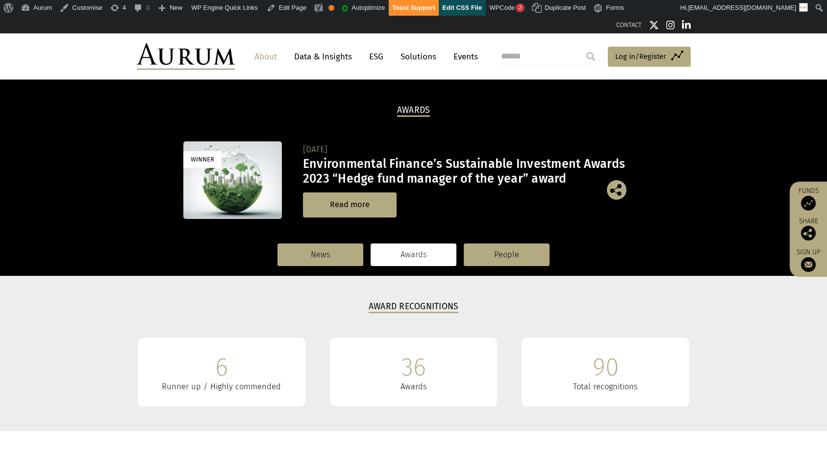 The width and height of the screenshot is (827, 458). Describe the element at coordinates (350, 205) in the screenshot. I see `a: Read more` at that location.